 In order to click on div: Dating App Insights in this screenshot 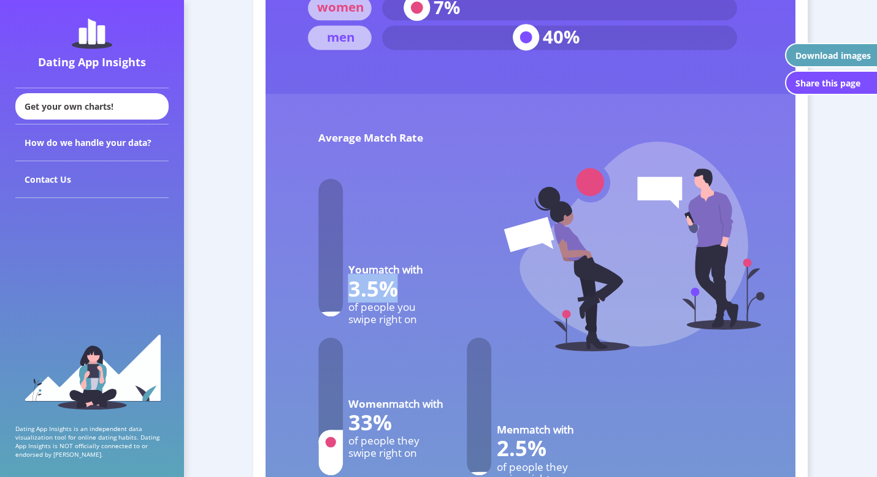, I will do `click(92, 62)`.